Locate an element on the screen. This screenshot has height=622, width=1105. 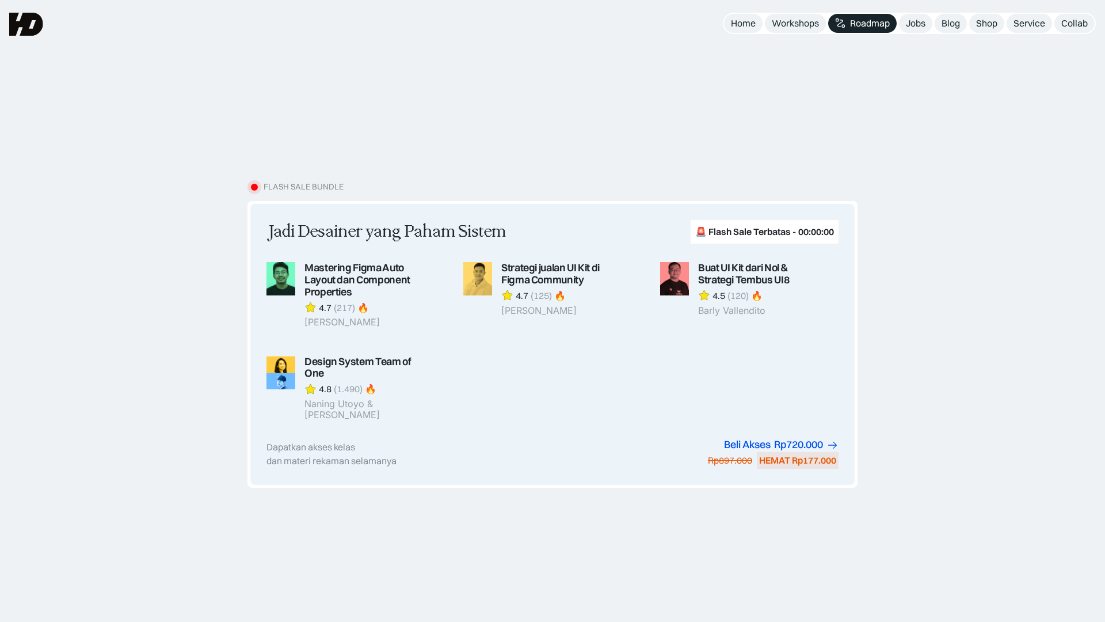
a: Service is located at coordinates (1029, 23).